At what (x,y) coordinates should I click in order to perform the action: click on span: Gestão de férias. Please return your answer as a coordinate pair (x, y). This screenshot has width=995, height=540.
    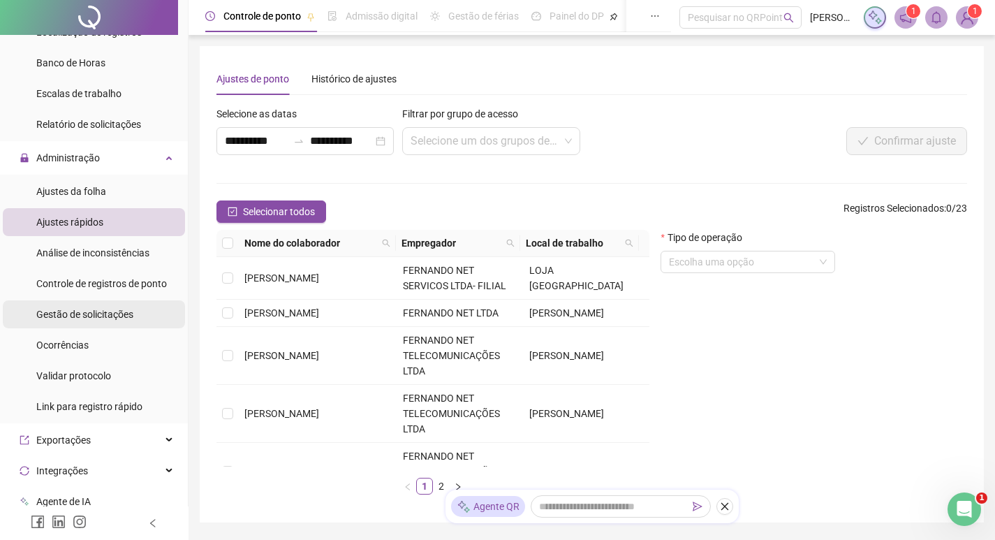
    Looking at the image, I should click on (483, 16).